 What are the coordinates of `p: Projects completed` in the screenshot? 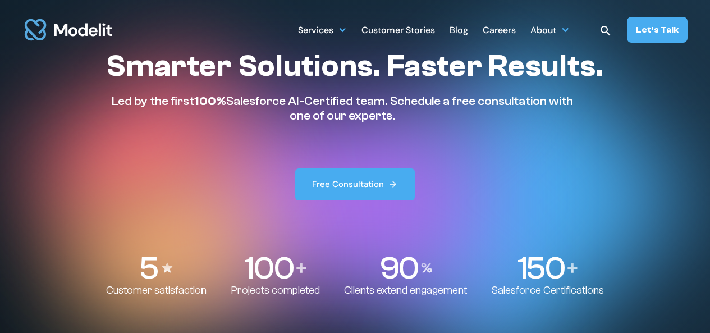 It's located at (276, 290).